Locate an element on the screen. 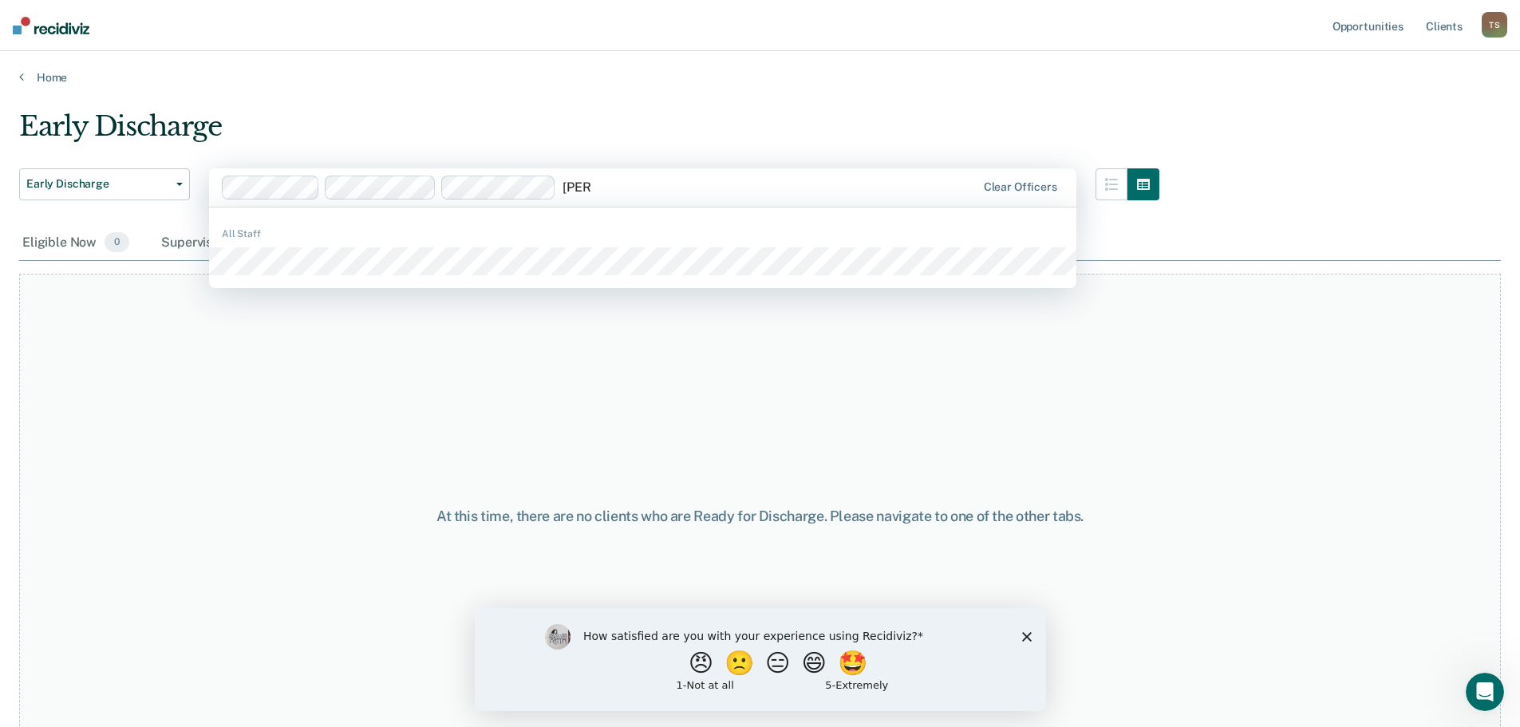 The height and width of the screenshot is (727, 1520). div: How satisfied are you with your experience using Recidiviz? is located at coordinates (293, 28).